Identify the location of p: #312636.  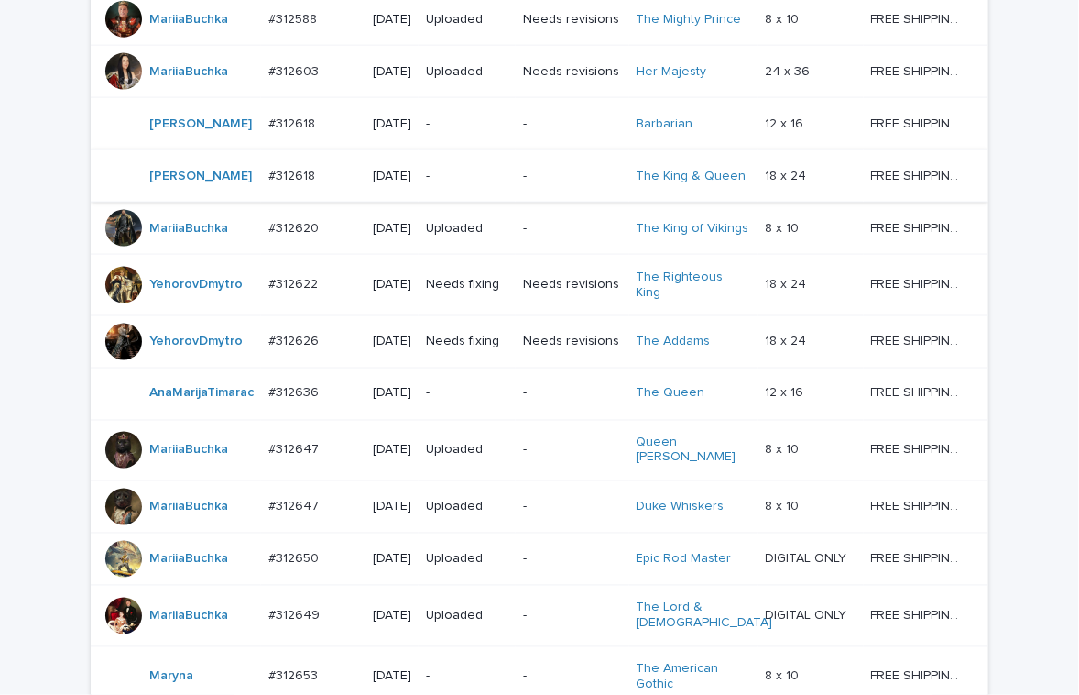
(295, 391).